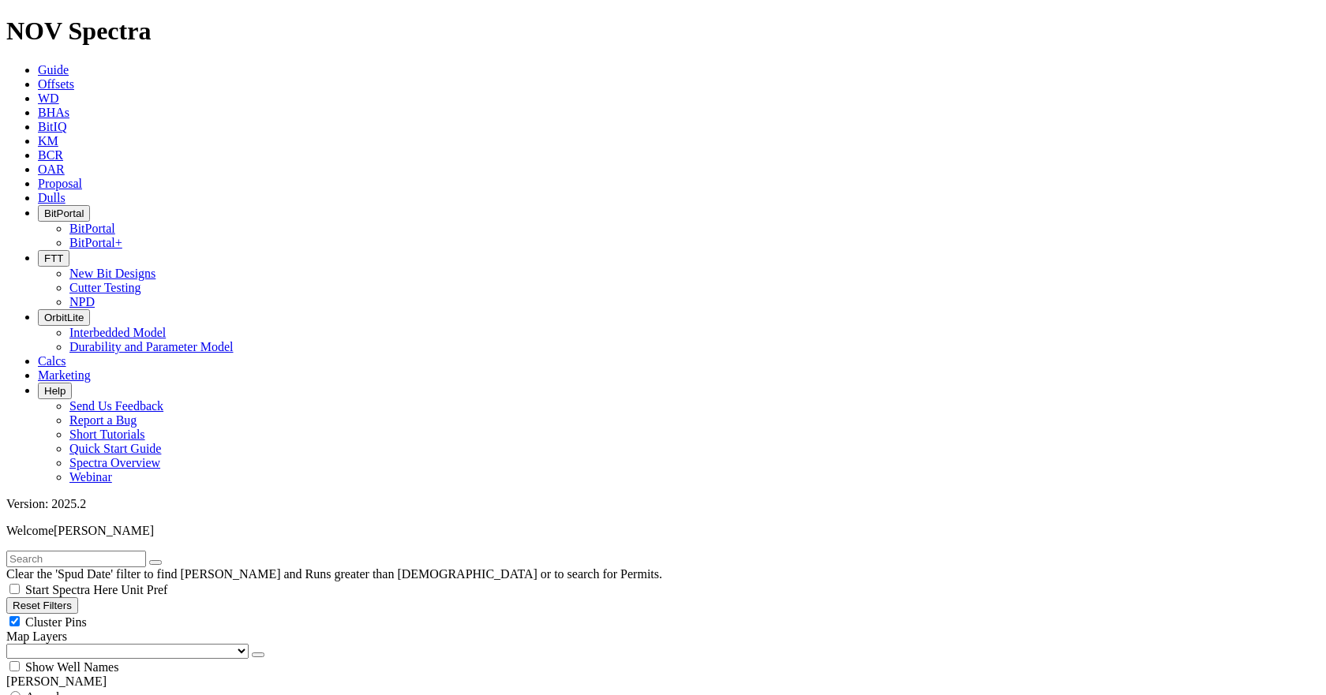 This screenshot has width=1326, height=695. Describe the element at coordinates (96, 242) in the screenshot. I see `a: BitPortal+` at that location.